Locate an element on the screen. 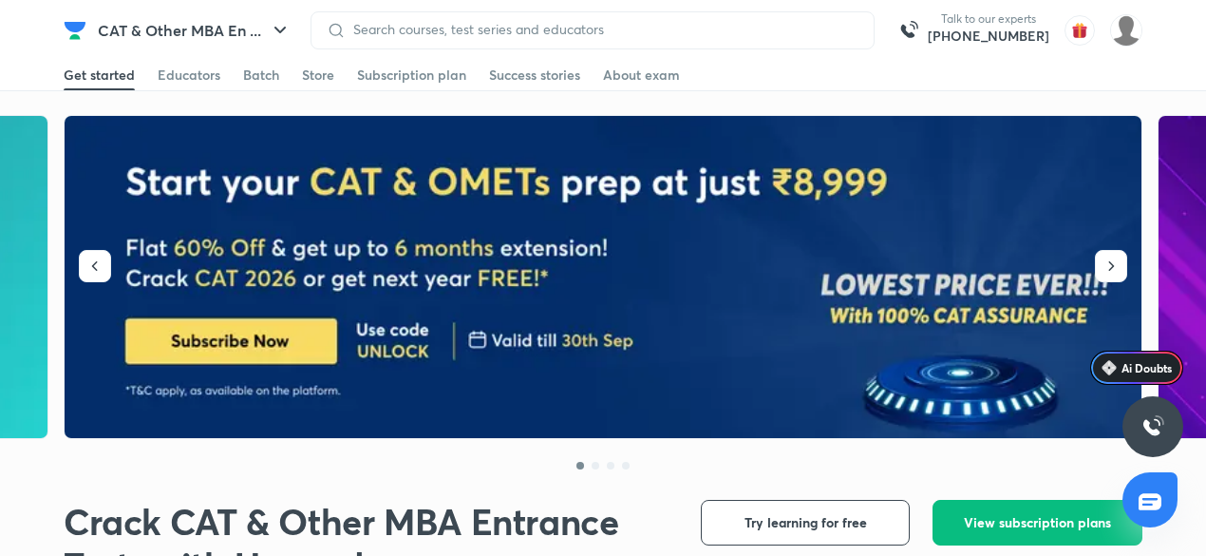 The width and height of the screenshot is (1206, 556). div: Batch is located at coordinates (261, 75).